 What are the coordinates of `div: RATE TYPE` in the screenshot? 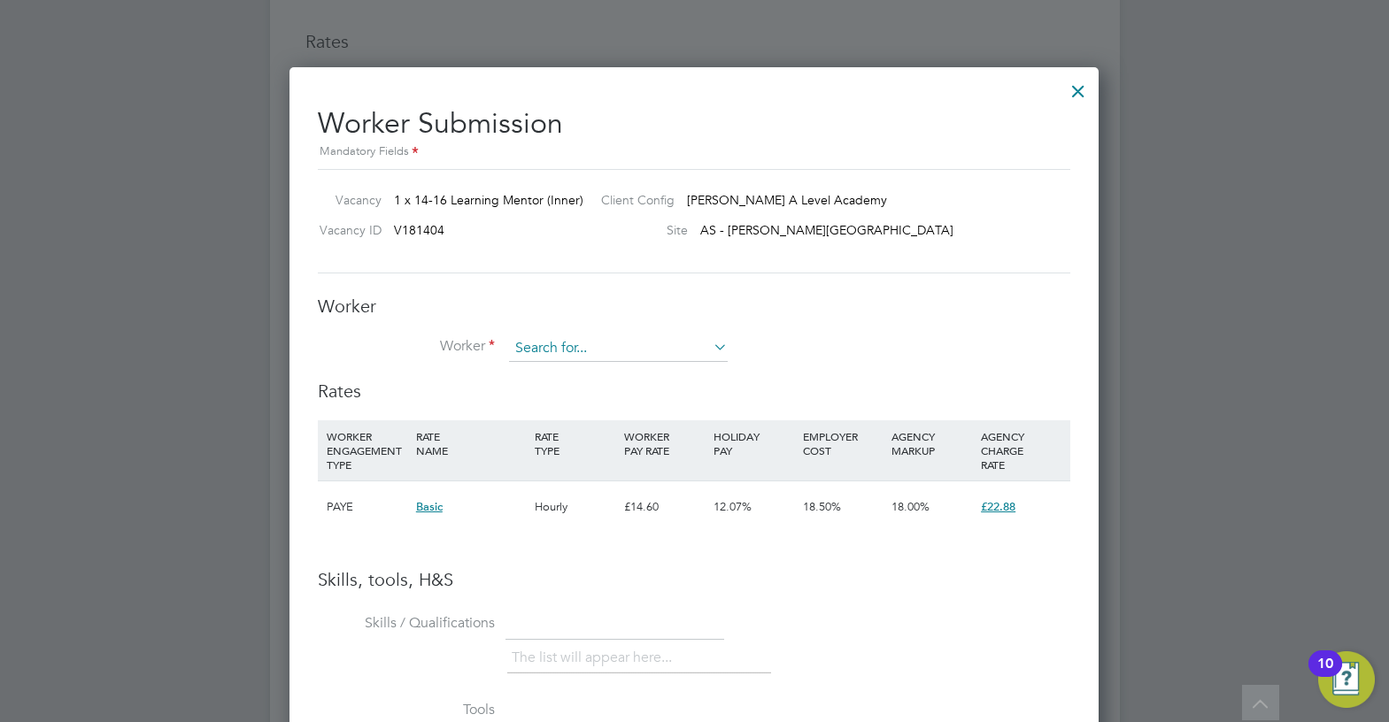 It's located at (575, 443).